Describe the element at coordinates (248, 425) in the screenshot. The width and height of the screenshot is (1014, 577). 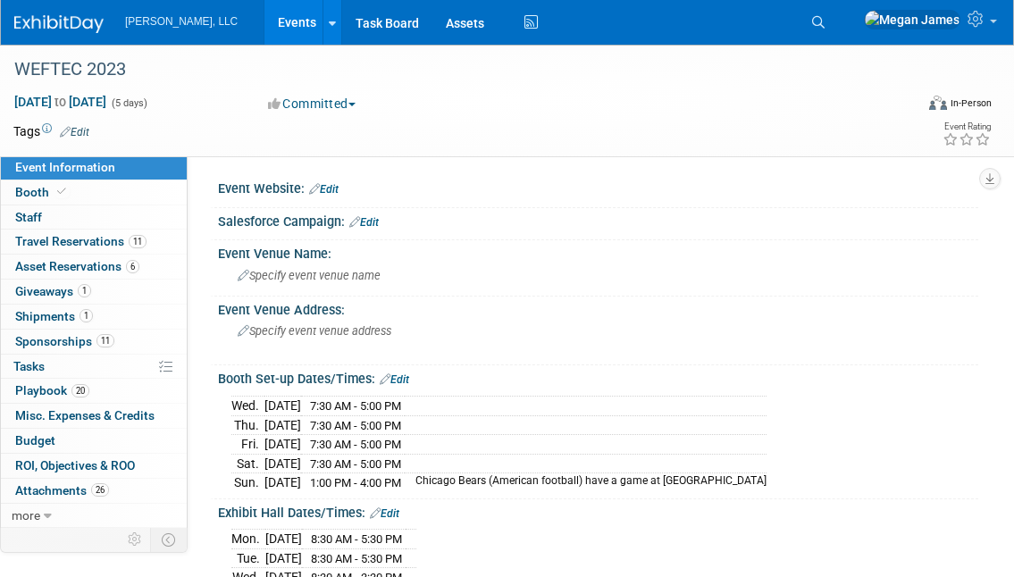
I see `td: Thu.` at that location.